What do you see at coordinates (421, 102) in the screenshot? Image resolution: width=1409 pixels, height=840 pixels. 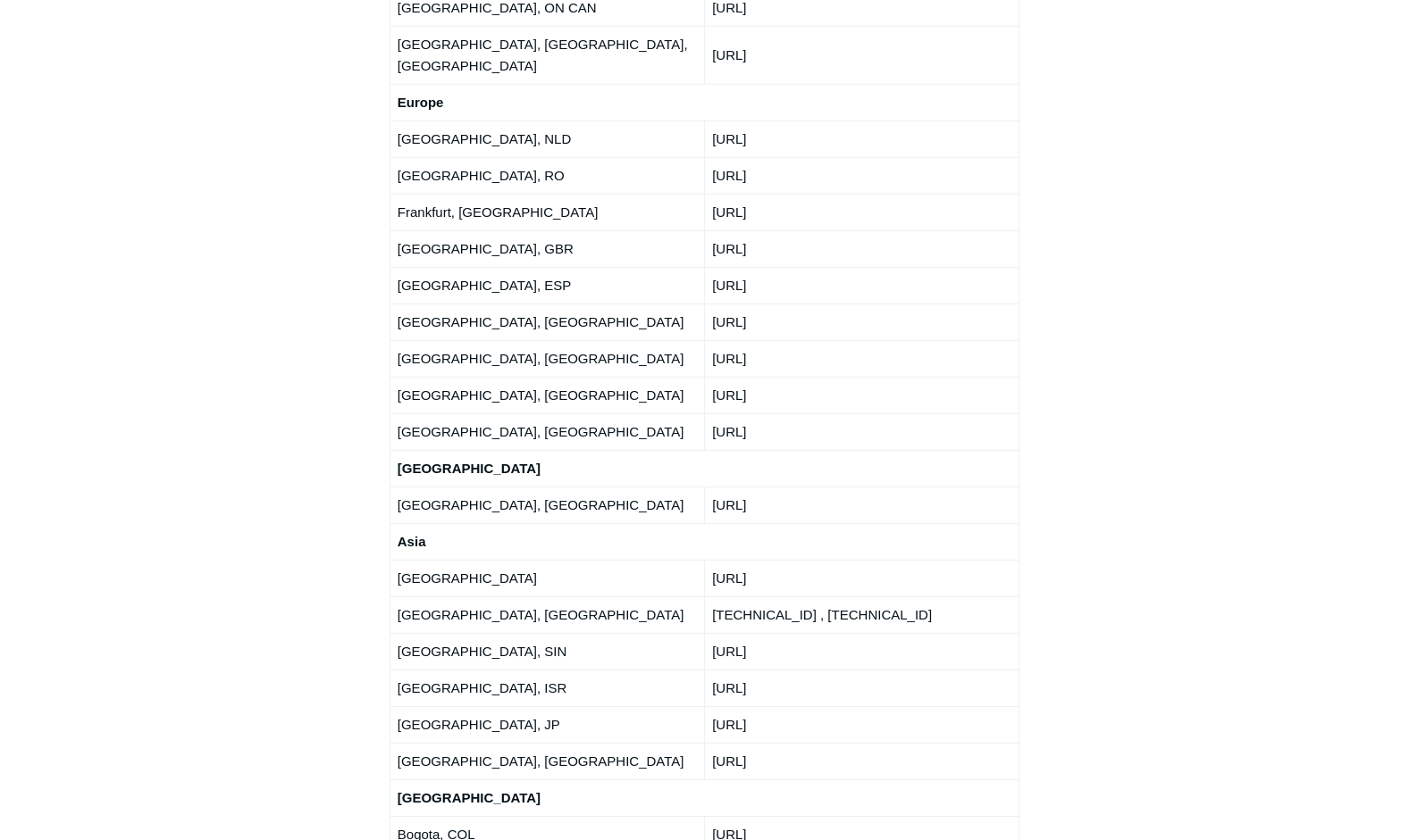 I see `strong: Europe` at bounding box center [421, 102].